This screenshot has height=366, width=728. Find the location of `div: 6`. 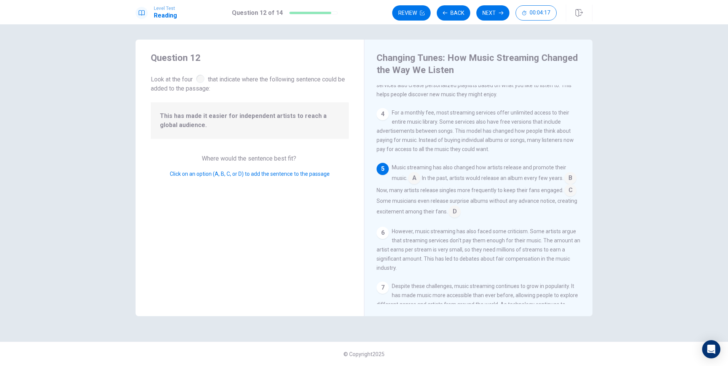

div: 6 is located at coordinates (383, 233).